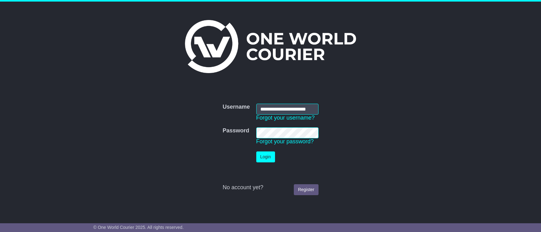  What do you see at coordinates (138, 228) in the screenshot?
I see `span: © One World Courier 2025. All rights reserved.` at bounding box center [138, 228].